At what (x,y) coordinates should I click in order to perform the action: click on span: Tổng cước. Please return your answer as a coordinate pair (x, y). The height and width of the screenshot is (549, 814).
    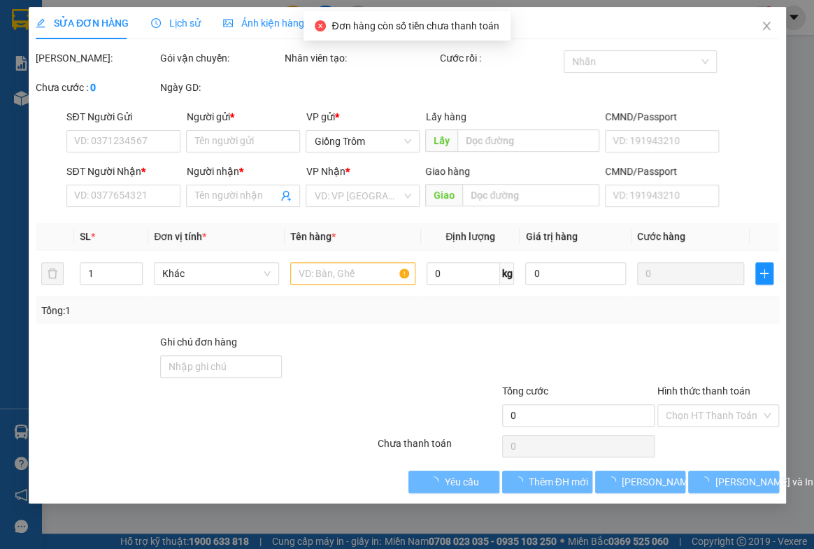
    Looking at the image, I should click on (524, 391).